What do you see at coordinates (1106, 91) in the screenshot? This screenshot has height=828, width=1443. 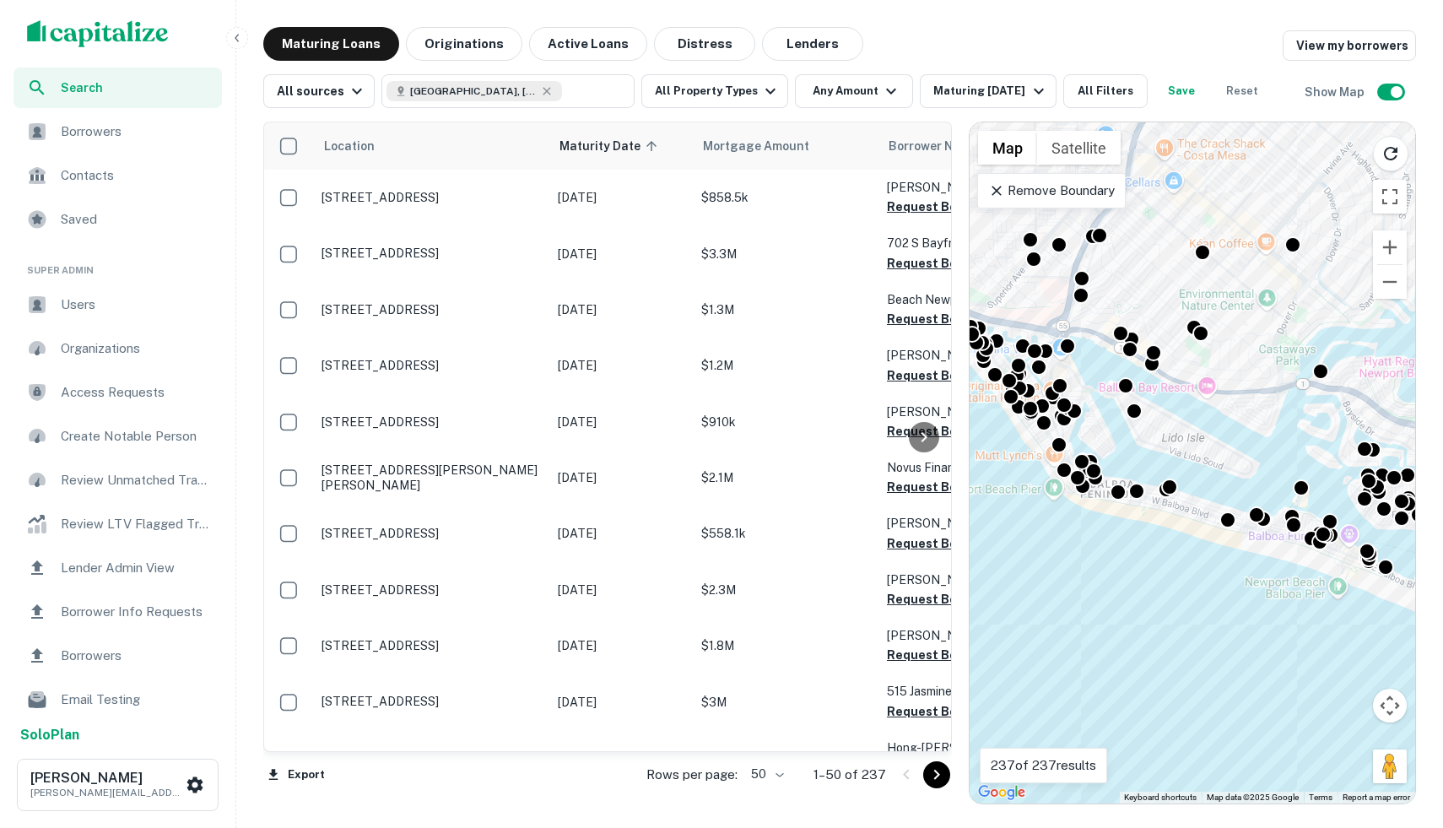 I see `button: All Filters` at bounding box center [1106, 91].